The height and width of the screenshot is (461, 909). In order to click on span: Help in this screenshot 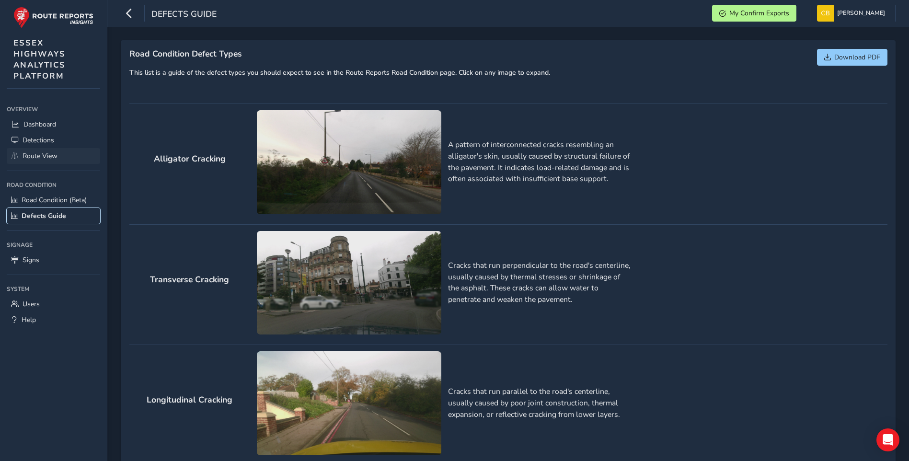, I will do `click(29, 320)`.